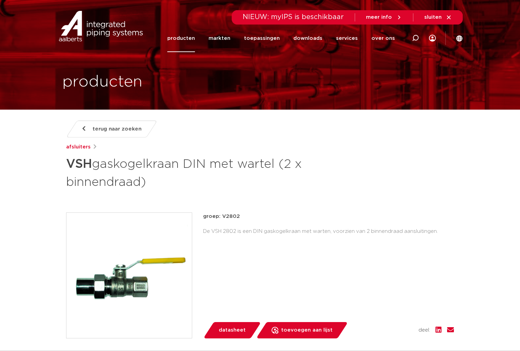 The image size is (520, 351). What do you see at coordinates (328, 217) in the screenshot?
I see `p: groep: V2802` at bounding box center [328, 217].